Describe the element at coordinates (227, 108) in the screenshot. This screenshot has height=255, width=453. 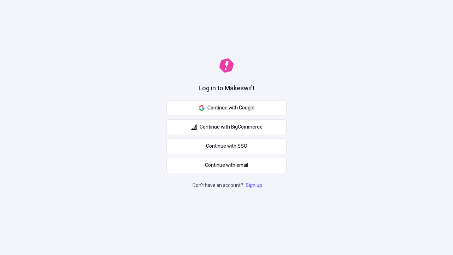
I see `button: Continue with Google` at that location.